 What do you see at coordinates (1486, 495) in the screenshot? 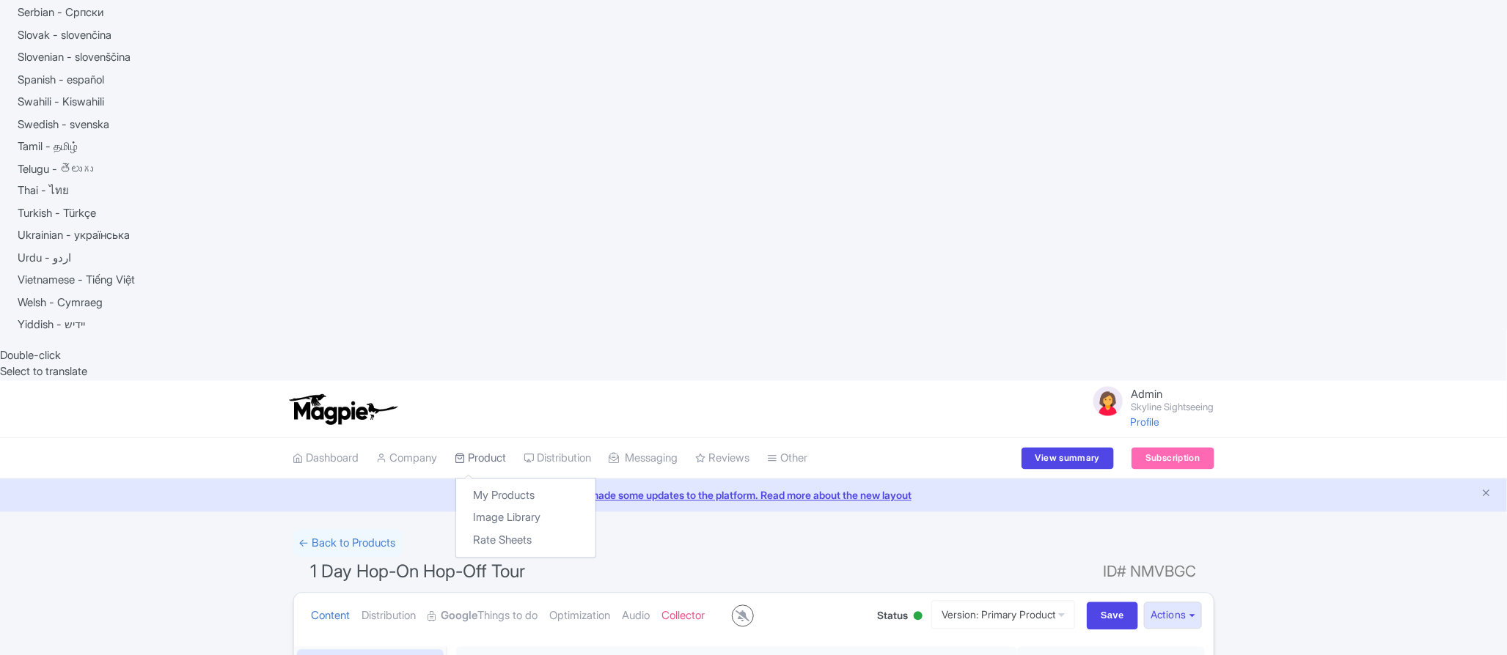
I see `button: Close announcement` at bounding box center [1486, 495].